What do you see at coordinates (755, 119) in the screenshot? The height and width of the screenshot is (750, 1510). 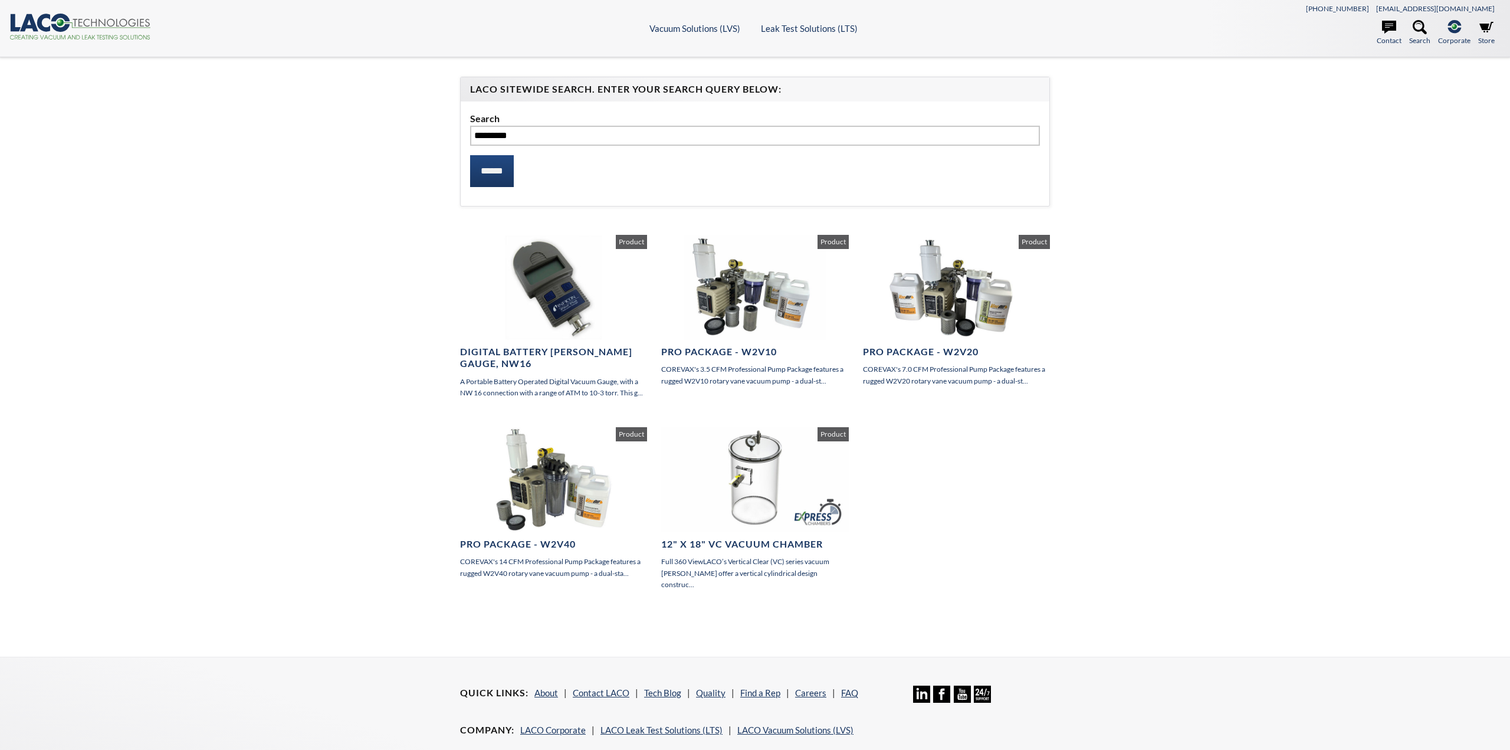 I see `label: Search` at bounding box center [755, 119].